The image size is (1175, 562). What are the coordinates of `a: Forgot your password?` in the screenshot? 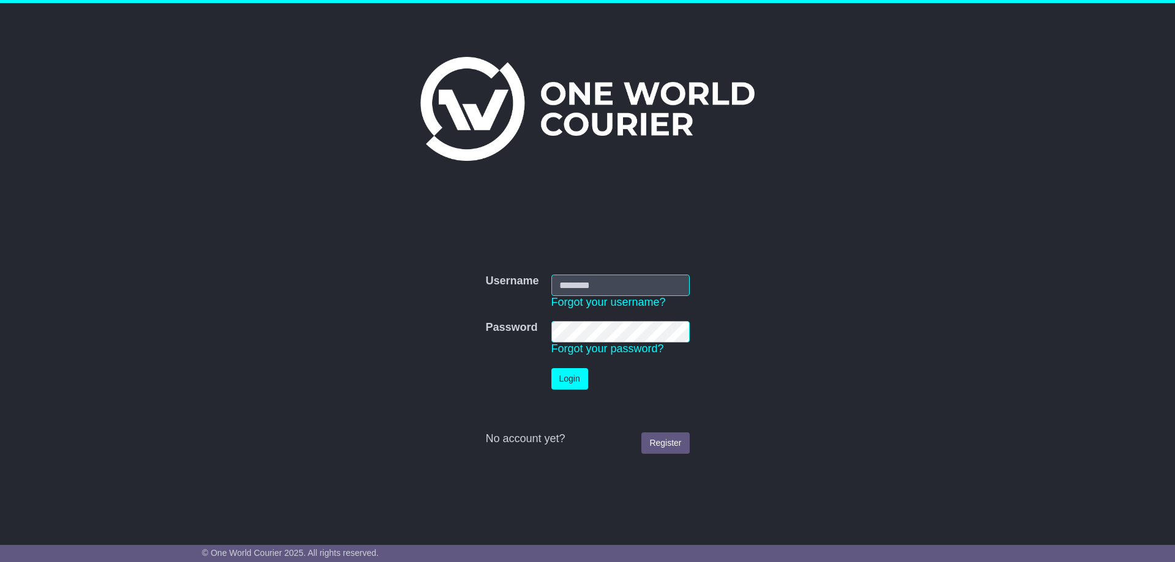 It's located at (607, 349).